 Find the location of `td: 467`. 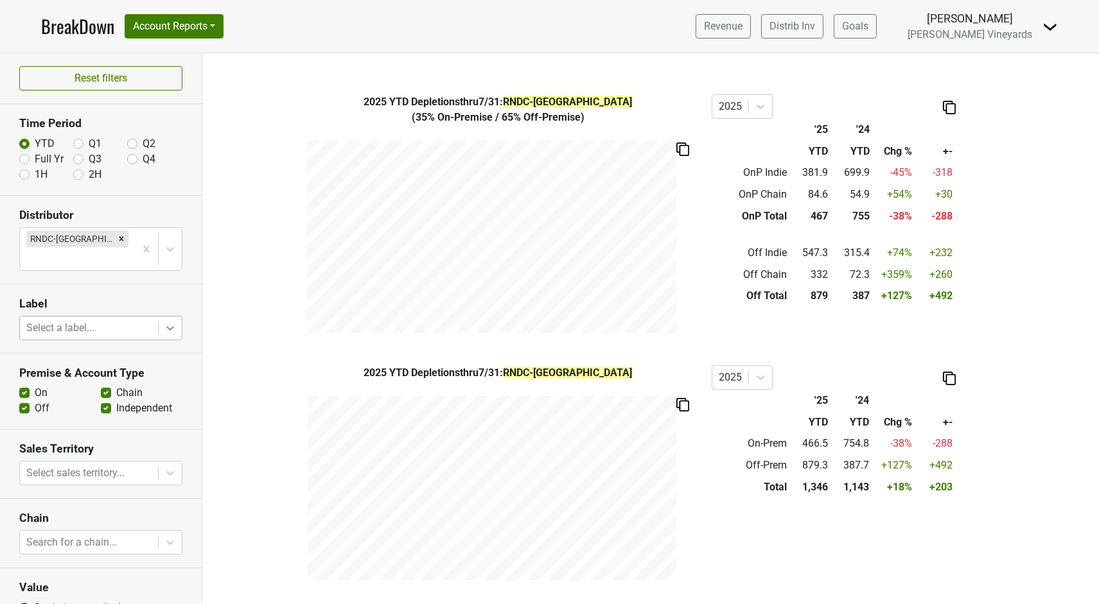

td: 467 is located at coordinates (811, 216).